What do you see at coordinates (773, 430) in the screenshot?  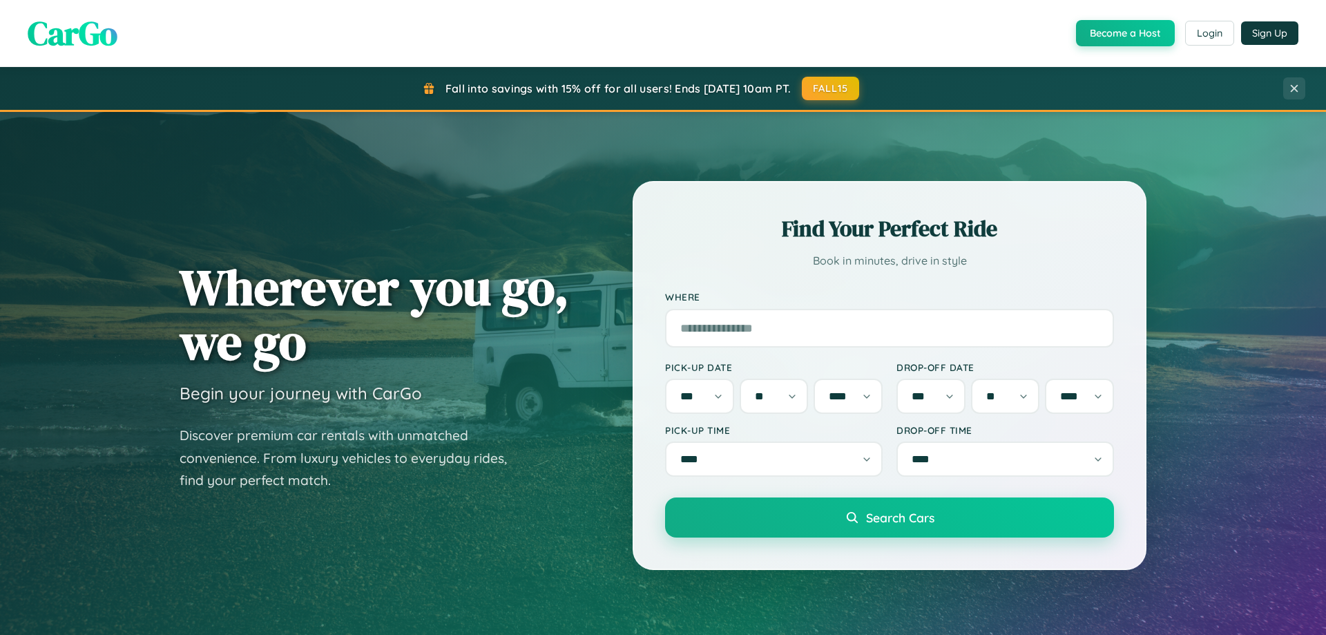 I see `label: Pick-up Time` at bounding box center [773, 430].